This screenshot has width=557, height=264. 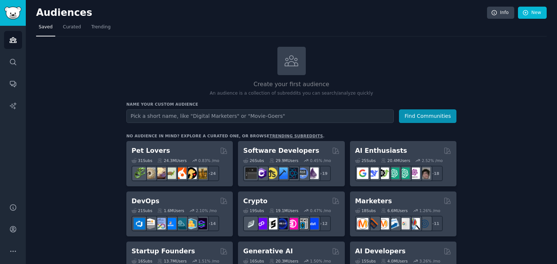 What do you see at coordinates (414, 224) in the screenshot?
I see `img: MarketingResearch` at bounding box center [414, 224].